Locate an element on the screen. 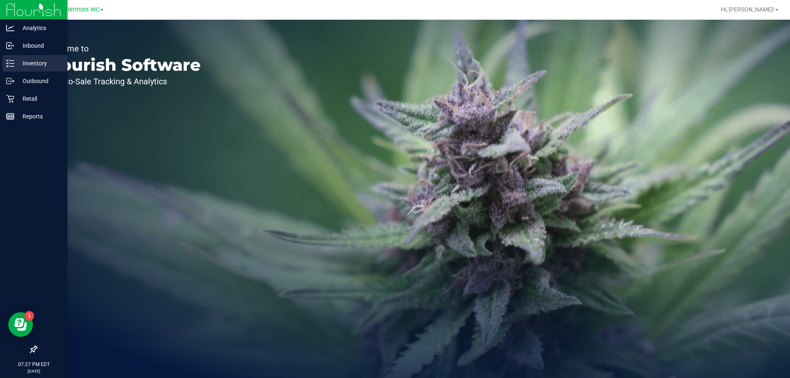 The image size is (790, 378). p: Flourish Software is located at coordinates (123, 65).